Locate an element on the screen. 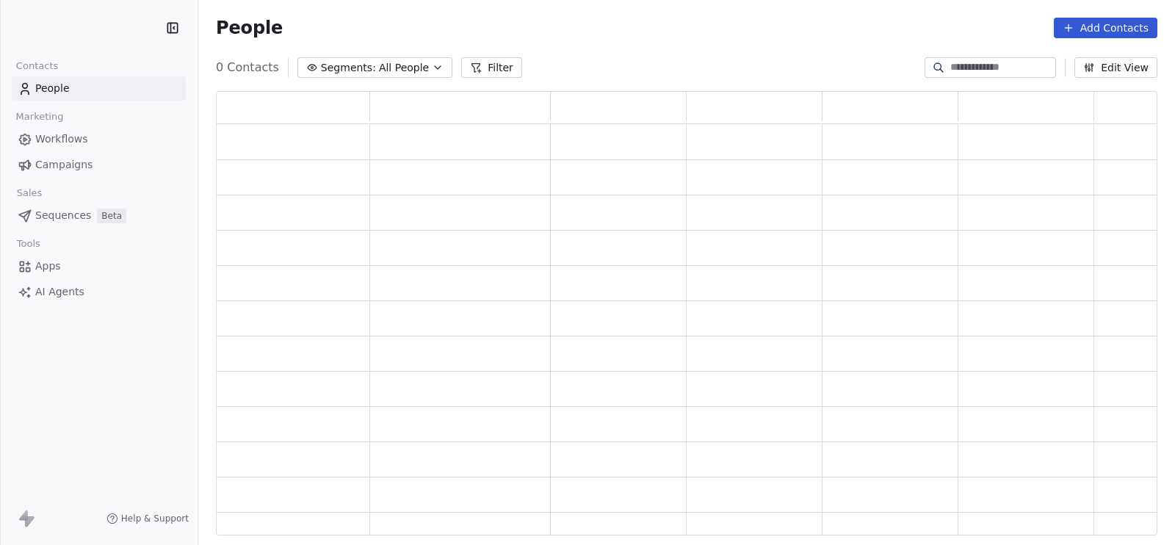 The image size is (1175, 545). a: Campaigns is located at coordinates (98, 165).